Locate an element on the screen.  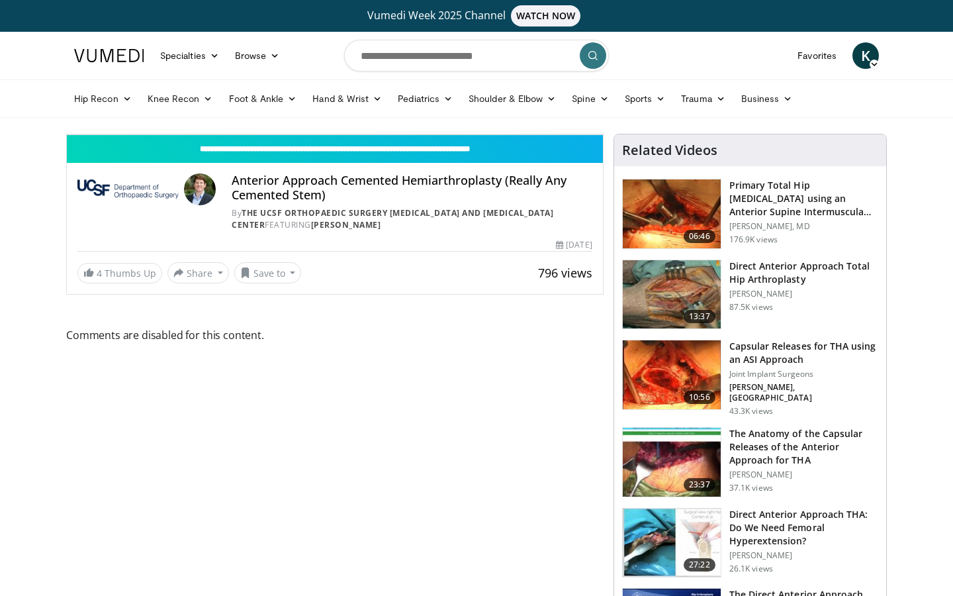
a: Pediatrics is located at coordinates (425, 99).